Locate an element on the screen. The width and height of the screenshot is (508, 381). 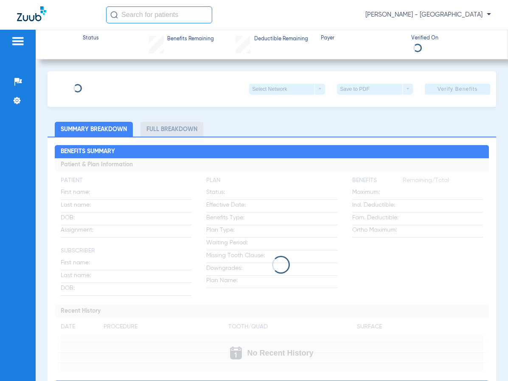
h2: Benefits Summary is located at coordinates (272, 152).